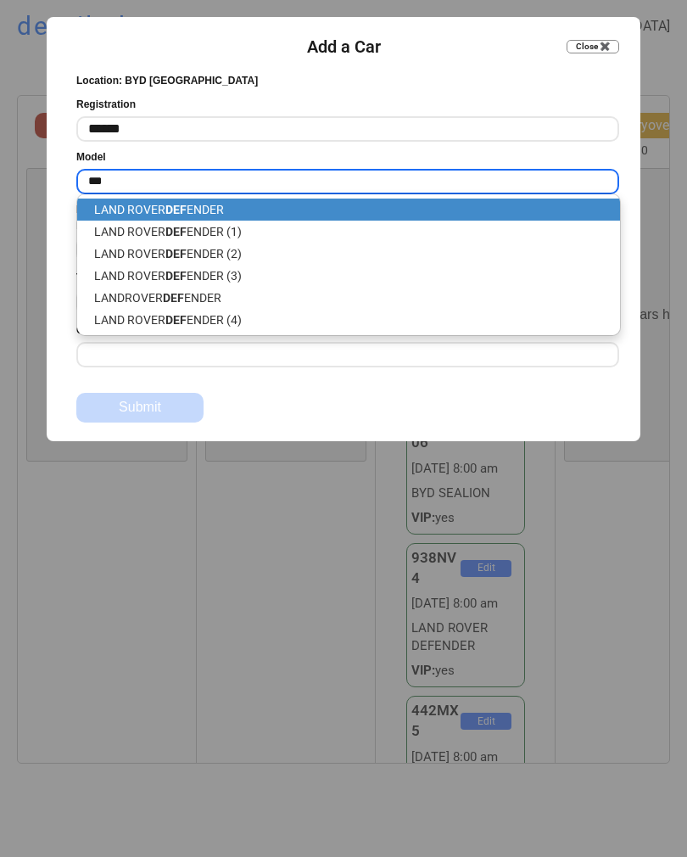 This screenshot has height=857, width=687. Describe the element at coordinates (349, 320) in the screenshot. I see `p: LAND ROVER ENDER (4)` at that location.